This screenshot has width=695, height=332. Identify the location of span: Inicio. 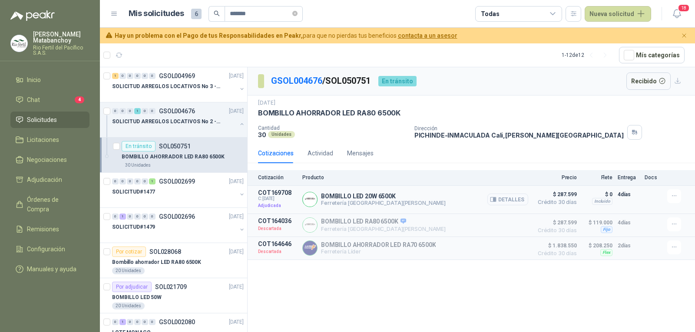
(34, 80).